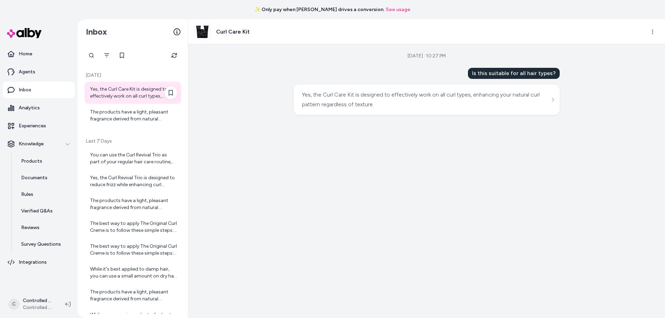  Describe the element at coordinates (174, 55) in the screenshot. I see `button: Refresh` at that location.